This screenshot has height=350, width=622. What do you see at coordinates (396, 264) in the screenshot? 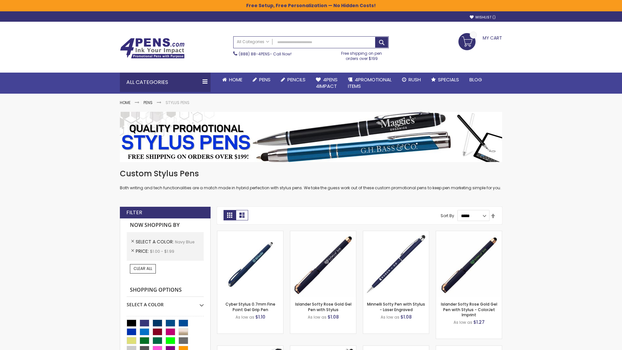
I see `img: Minnelli Softy Pen with Stylus - Laser Engraved-Navy Blue` at bounding box center [396, 264].